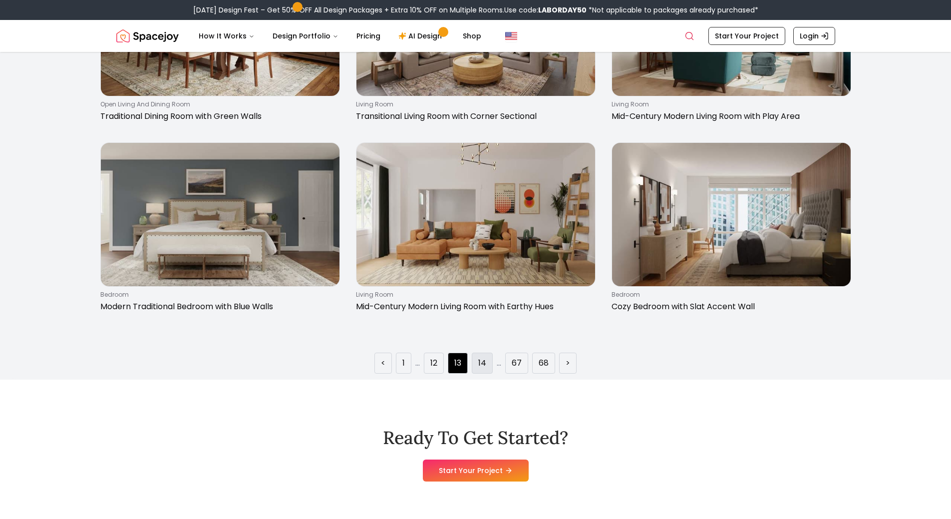 This screenshot has width=951, height=519. Describe the element at coordinates (227, 36) in the screenshot. I see `button: How It Works` at that location.